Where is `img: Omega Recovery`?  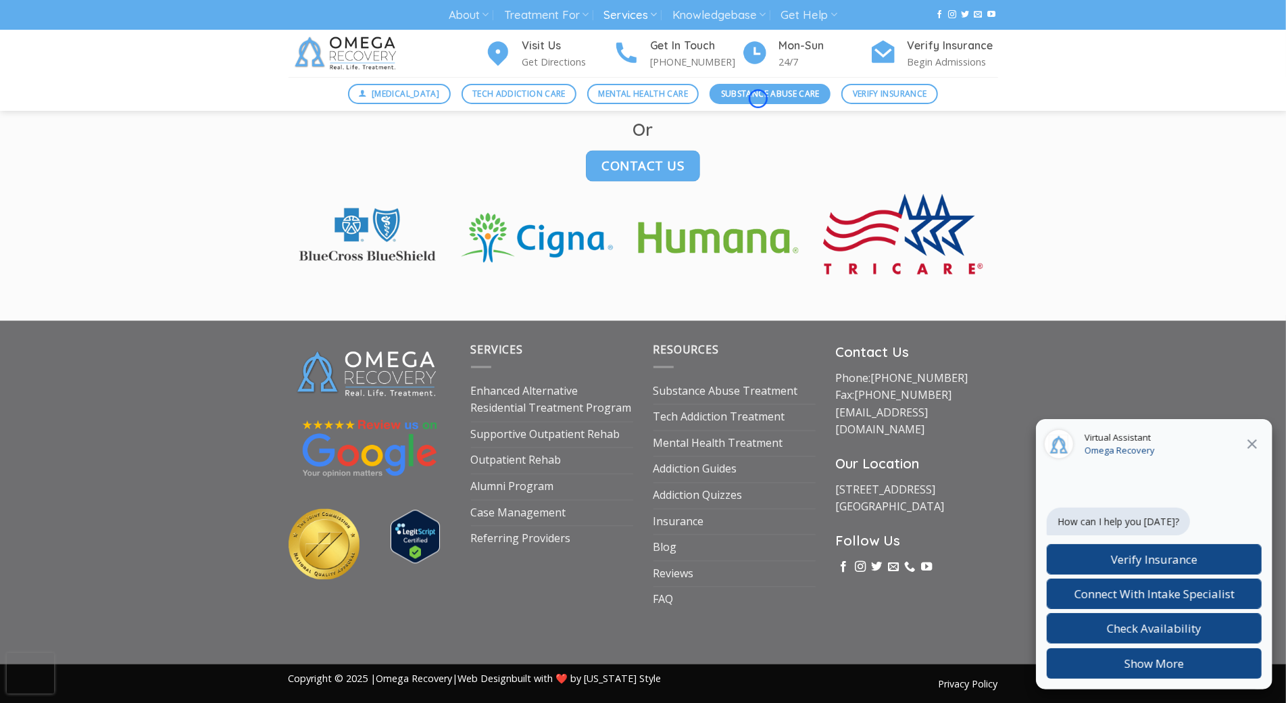
img: Omega Recovery is located at coordinates (347, 53).